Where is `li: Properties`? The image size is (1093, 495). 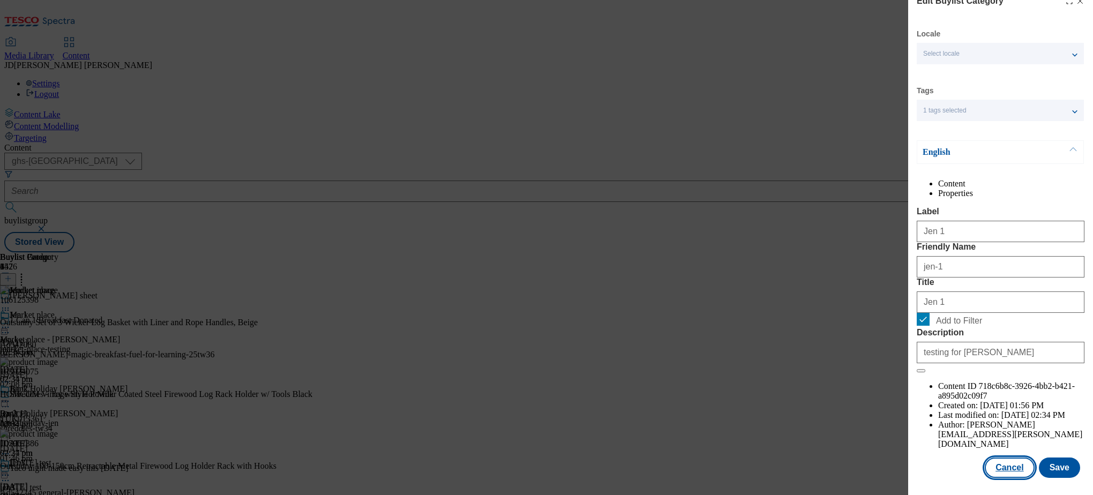 li: Properties is located at coordinates (1011, 193).